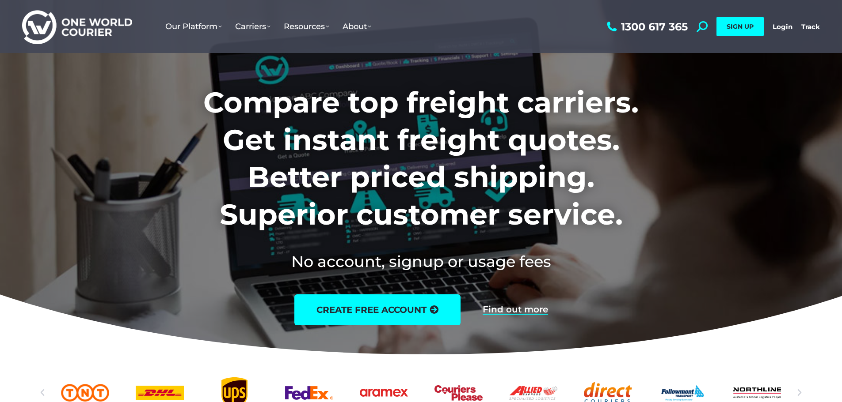  I want to click on span: About, so click(356, 27).